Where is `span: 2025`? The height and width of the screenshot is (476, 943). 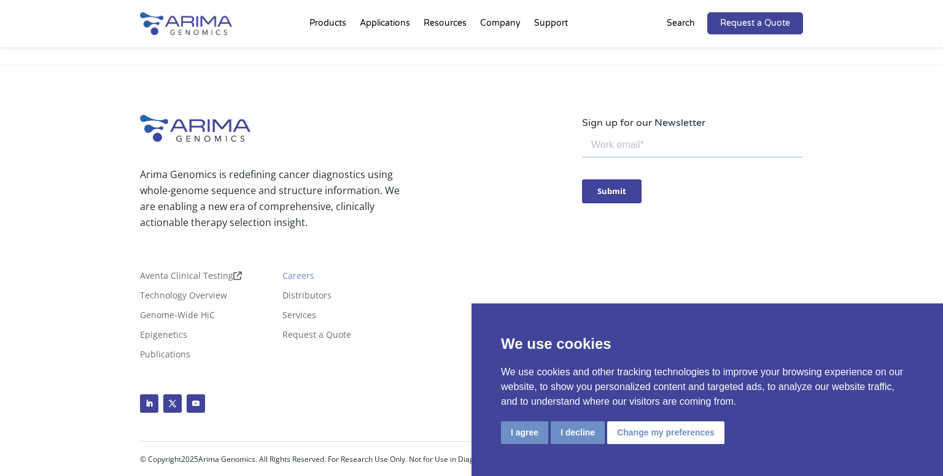 span: 2025 is located at coordinates (190, 459).